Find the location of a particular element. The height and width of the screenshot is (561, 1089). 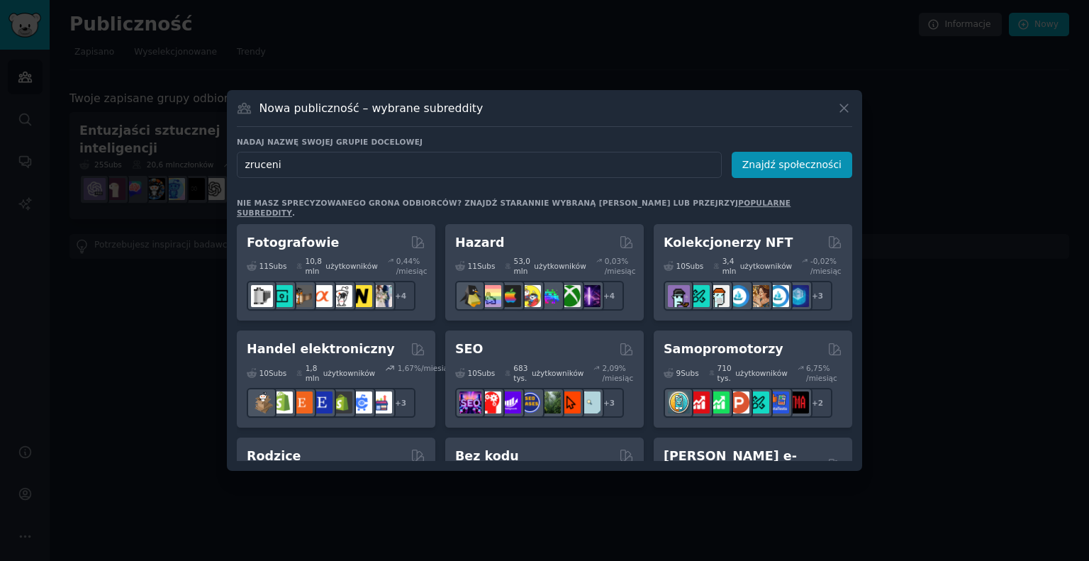

img: wzrost seo is located at coordinates (510, 402).